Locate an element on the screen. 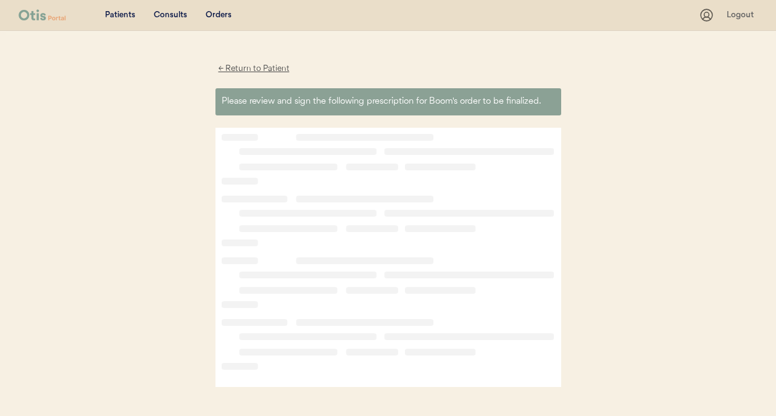  div: Logout is located at coordinates (742, 15).